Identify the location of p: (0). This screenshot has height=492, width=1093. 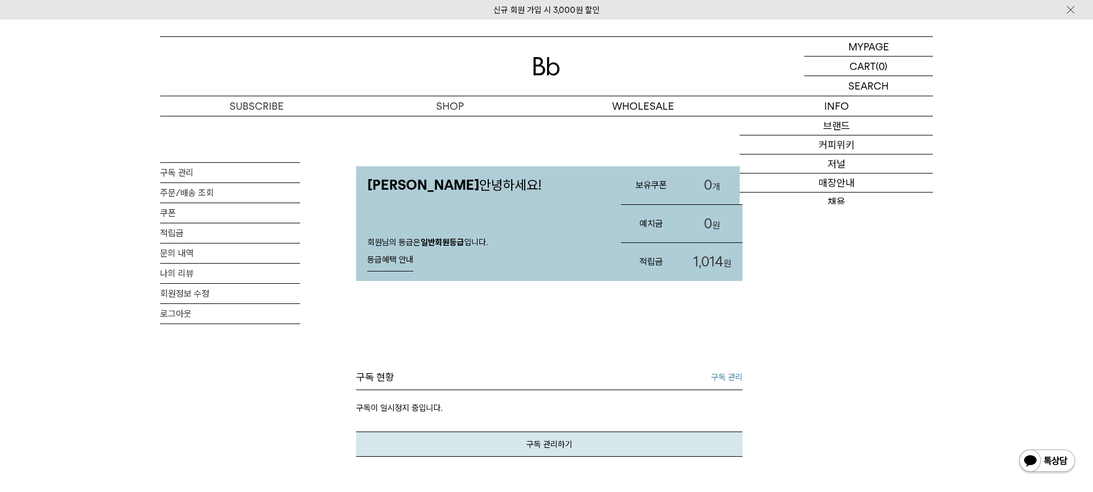
(882, 66).